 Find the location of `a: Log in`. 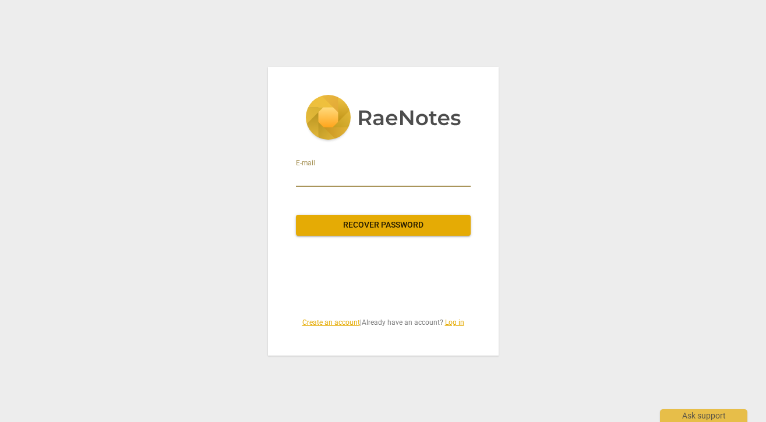

a: Log in is located at coordinates (454, 323).